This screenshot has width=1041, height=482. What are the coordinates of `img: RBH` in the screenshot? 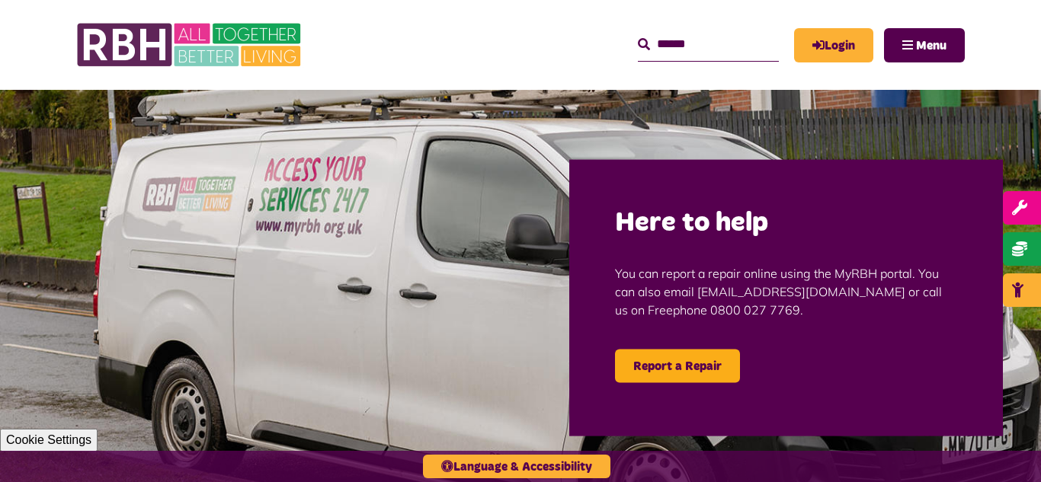 It's located at (191, 45).